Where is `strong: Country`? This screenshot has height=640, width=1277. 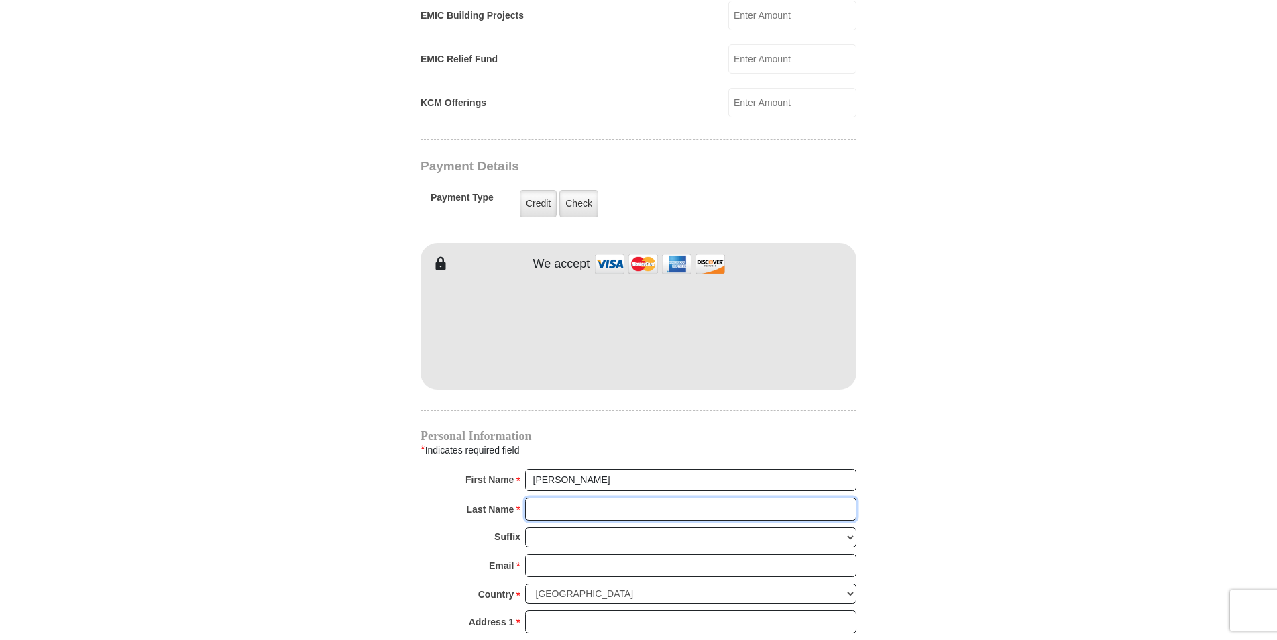 strong: Country is located at coordinates (496, 594).